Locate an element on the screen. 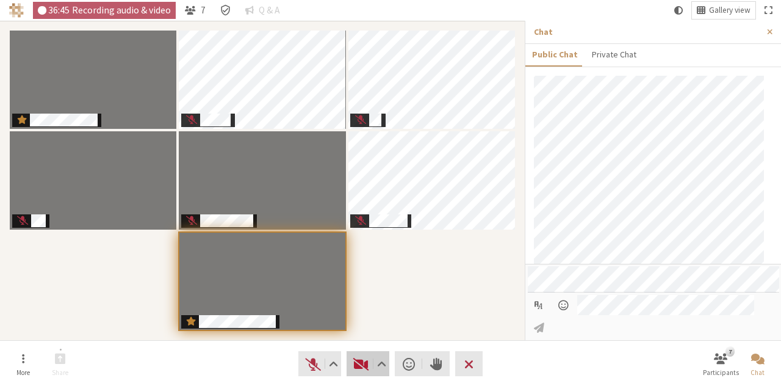 The height and width of the screenshot is (386, 781). button: Video setting is located at coordinates (381, 363).